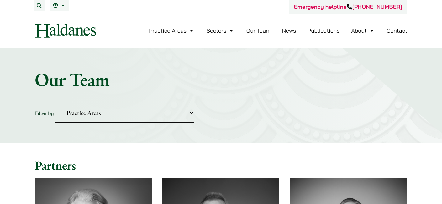 This screenshot has height=204, width=442. What do you see at coordinates (65, 30) in the screenshot?
I see `img: Logo of Haldanes` at bounding box center [65, 30].